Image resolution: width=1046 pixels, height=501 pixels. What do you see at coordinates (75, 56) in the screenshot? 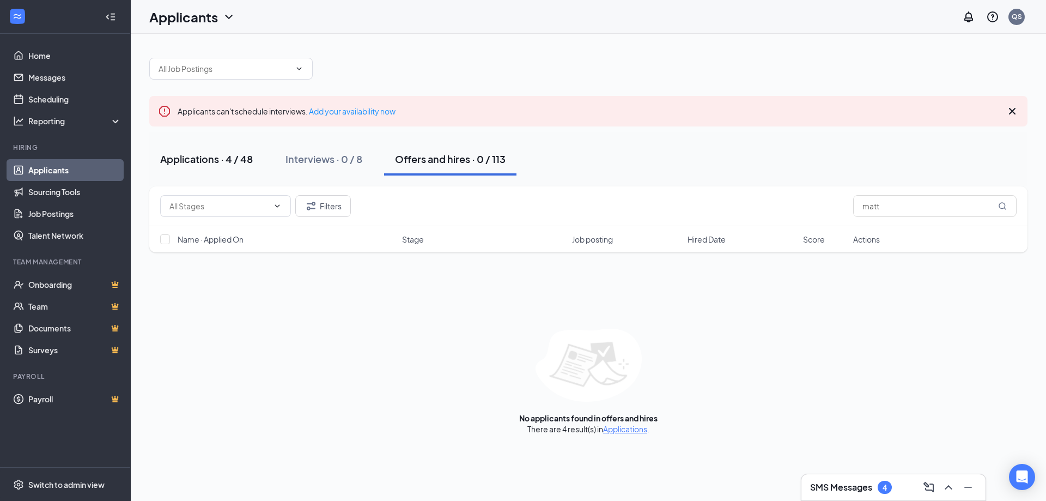
I see `a: Home` at bounding box center [75, 56].